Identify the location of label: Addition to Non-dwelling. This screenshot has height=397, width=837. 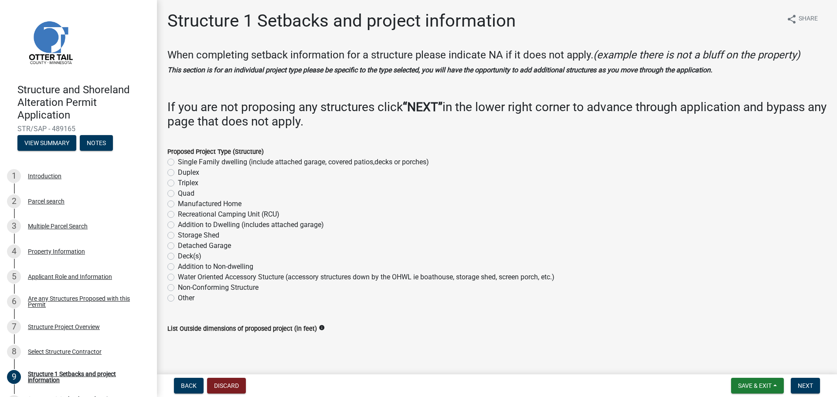
(215, 267).